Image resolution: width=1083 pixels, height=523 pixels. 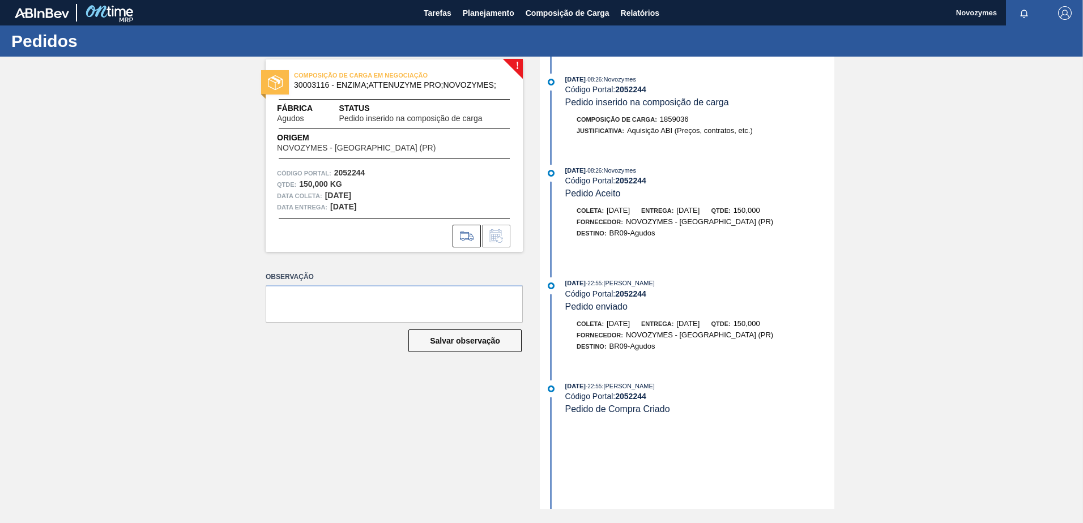 What do you see at coordinates (465, 341) in the screenshot?
I see `button: Salvar observação` at bounding box center [465, 341].